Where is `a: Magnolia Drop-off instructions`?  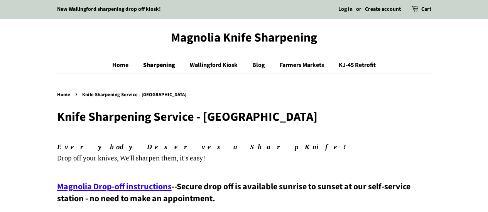
a: Magnolia Drop-off instructions is located at coordinates (114, 187).